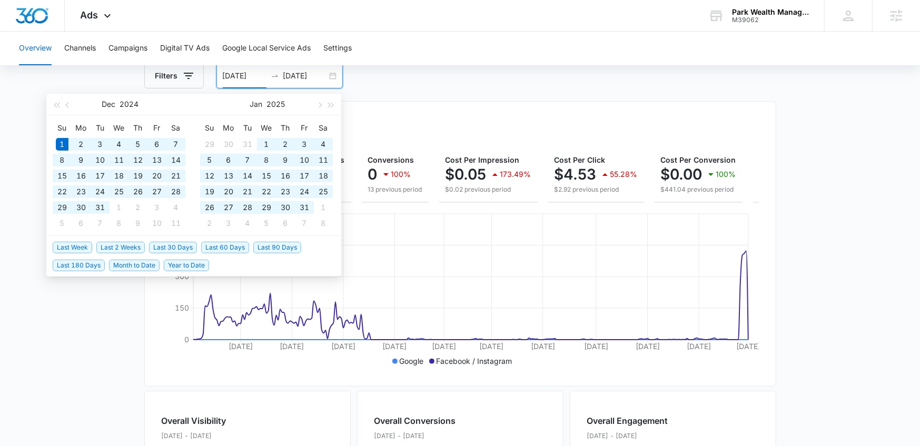 The image size is (920, 446). Describe the element at coordinates (248, 144) in the screenshot. I see `div: 31` at that location.